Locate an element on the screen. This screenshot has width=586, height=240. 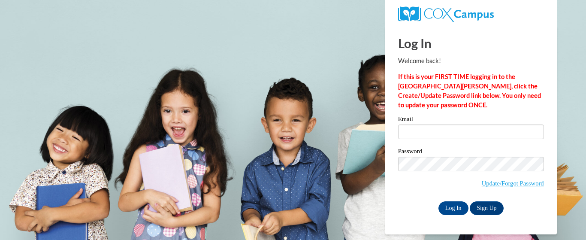
h1: Log In is located at coordinates (471, 43).